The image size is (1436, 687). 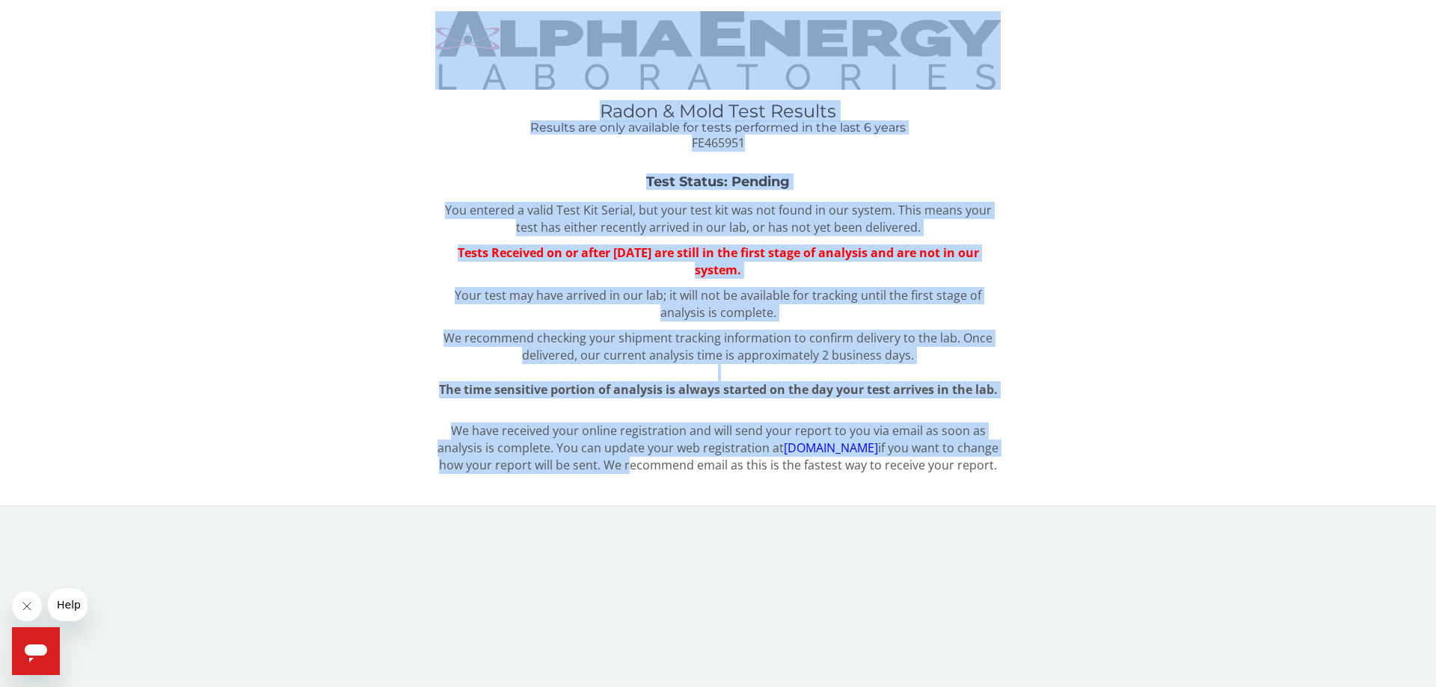 What do you see at coordinates (718, 143) in the screenshot?
I see `span: FE465951` at bounding box center [718, 143].